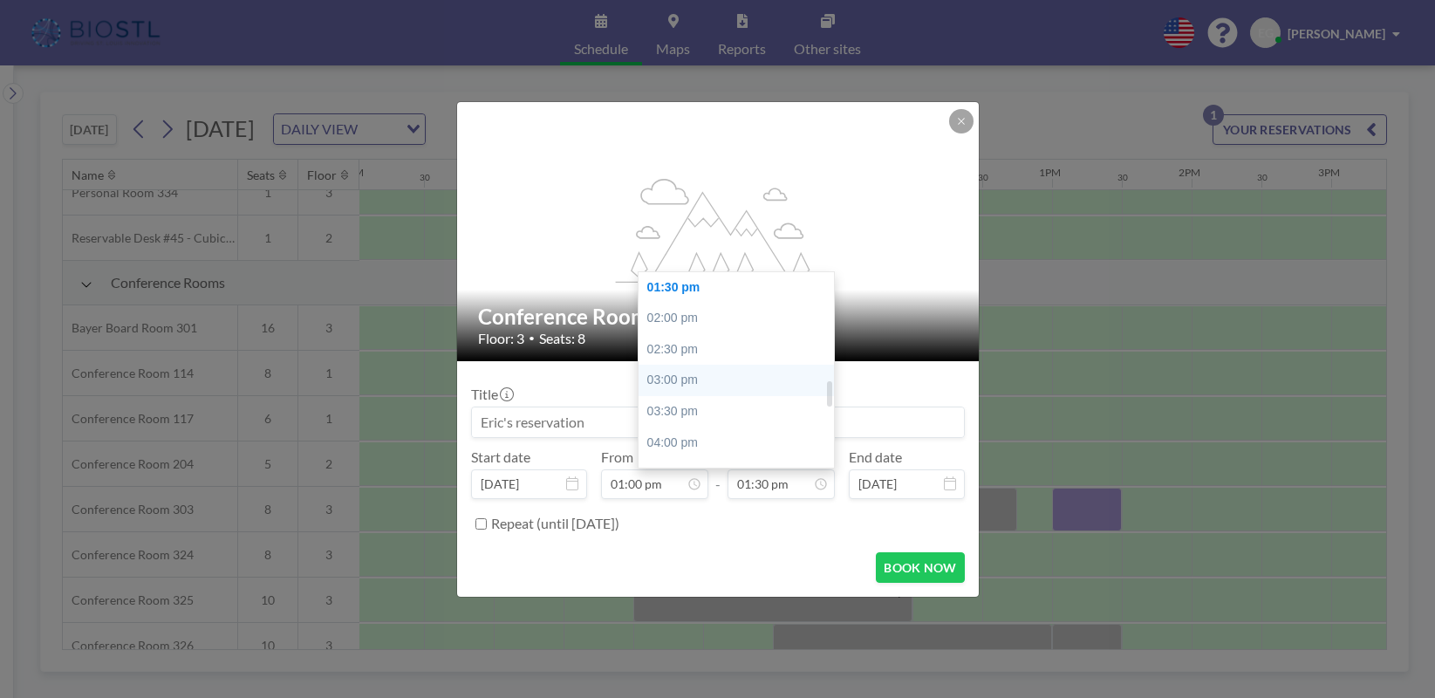 Image resolution: width=1435 pixels, height=698 pixels. I want to click on div: 04:30 pm, so click(736, 474).